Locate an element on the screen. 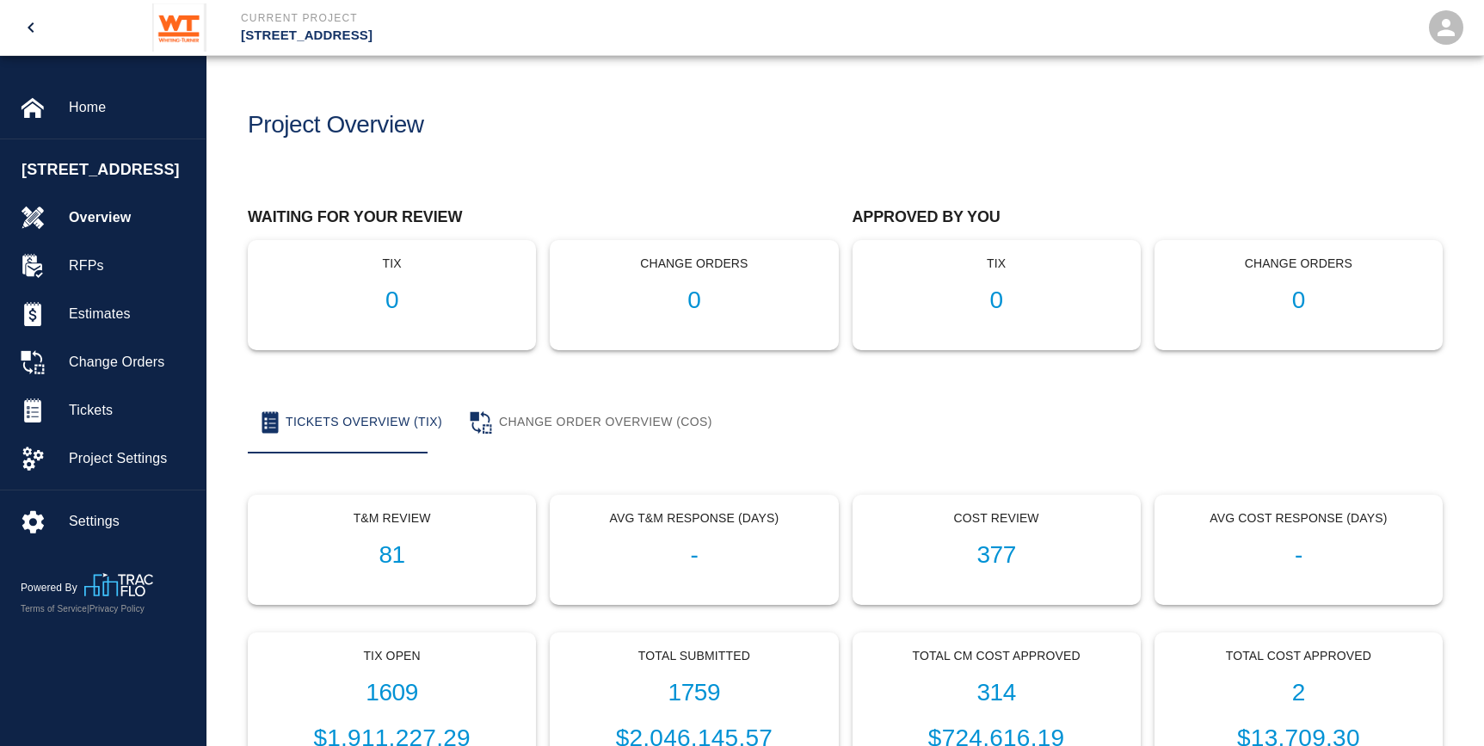  h1: 377 is located at coordinates (996, 555).